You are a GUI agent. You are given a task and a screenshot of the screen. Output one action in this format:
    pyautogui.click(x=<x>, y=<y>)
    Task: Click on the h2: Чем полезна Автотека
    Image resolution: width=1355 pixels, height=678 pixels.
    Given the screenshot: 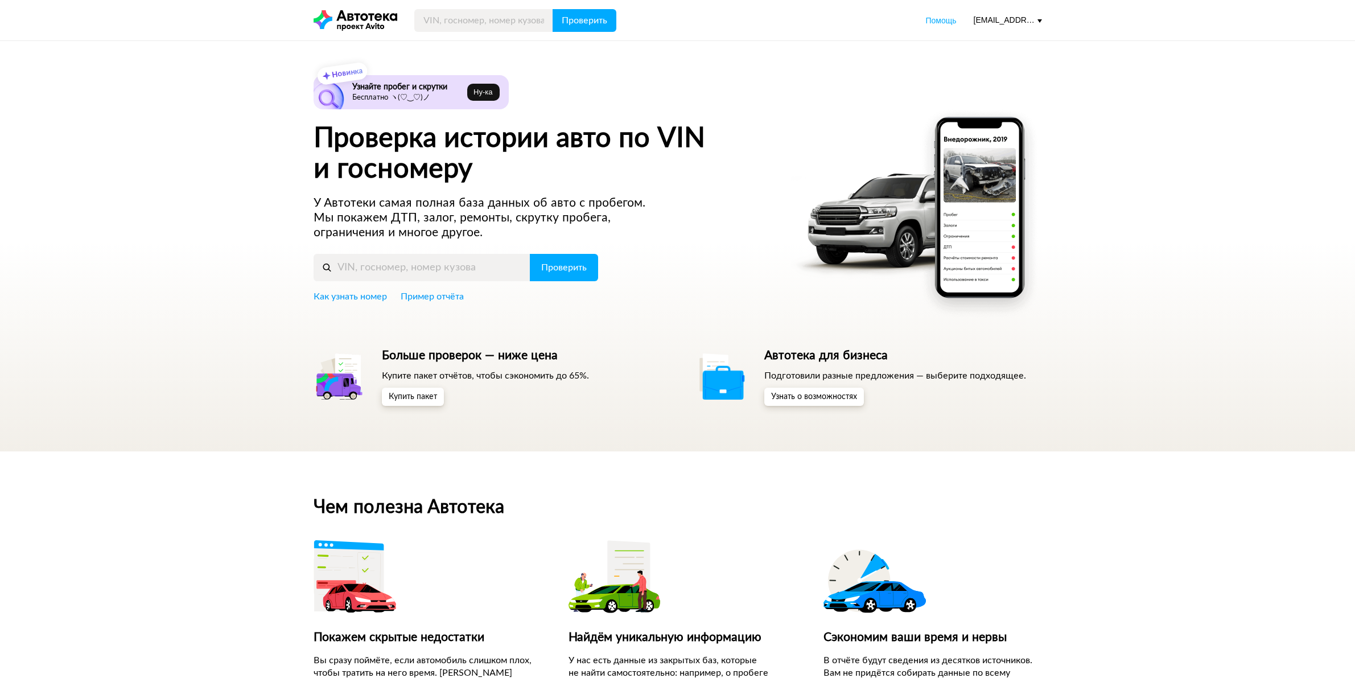 What is the action you would take?
    pyautogui.click(x=678, y=507)
    